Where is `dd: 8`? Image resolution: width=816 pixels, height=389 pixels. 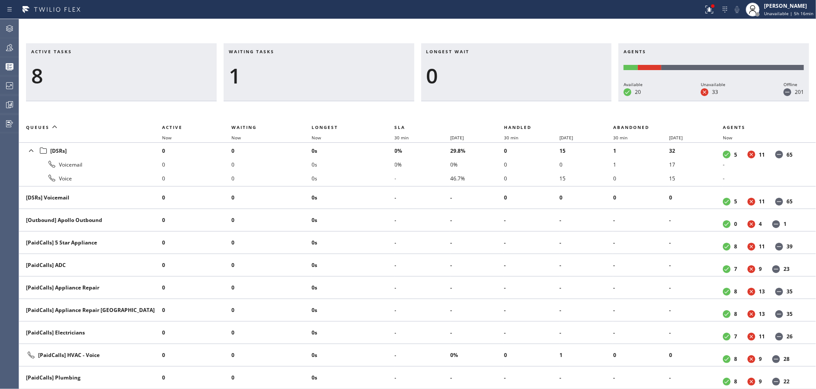 dd: 8 is located at coordinates (735, 314).